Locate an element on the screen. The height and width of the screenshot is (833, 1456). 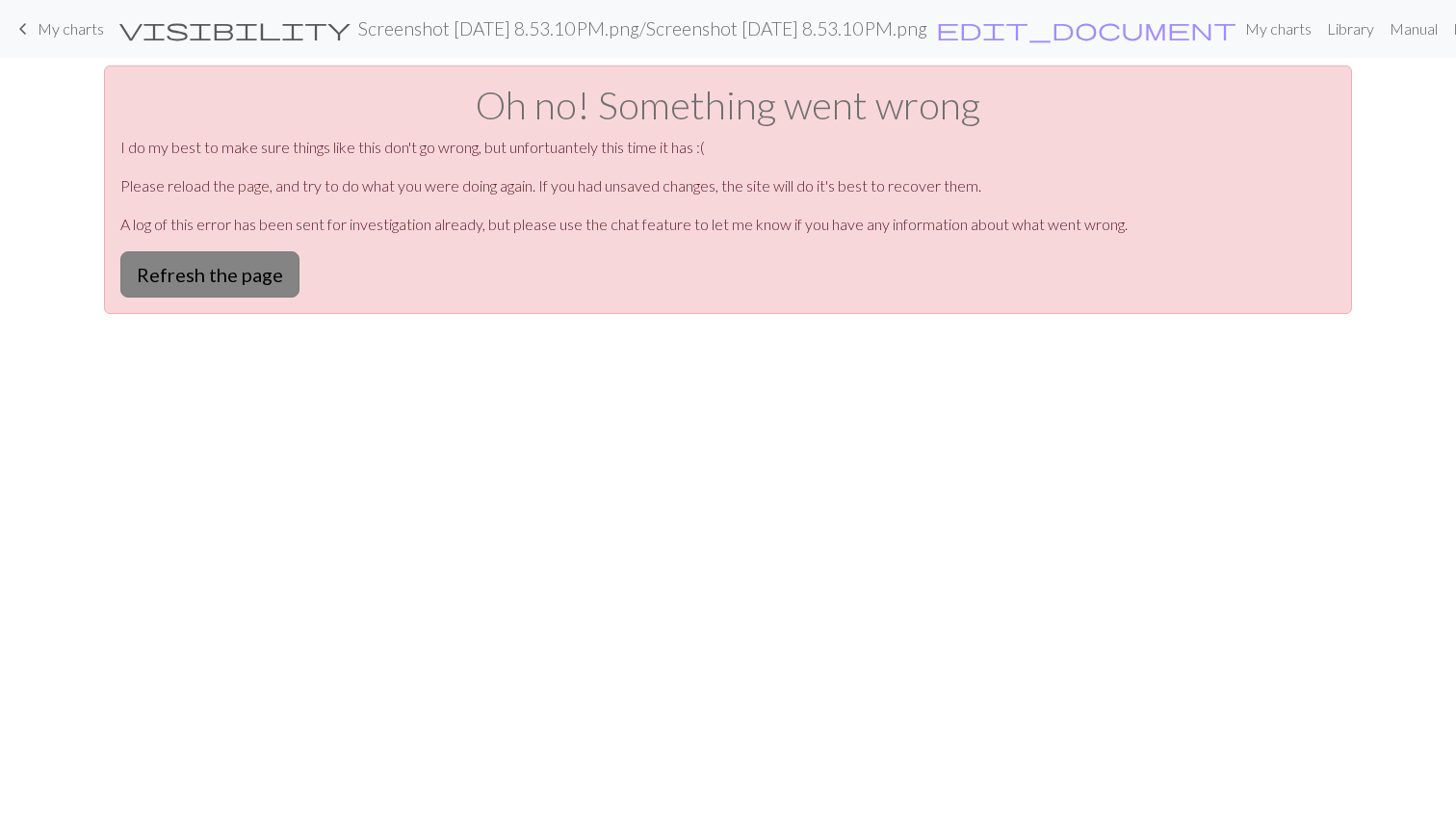
span: My charts is located at coordinates (71, 28).